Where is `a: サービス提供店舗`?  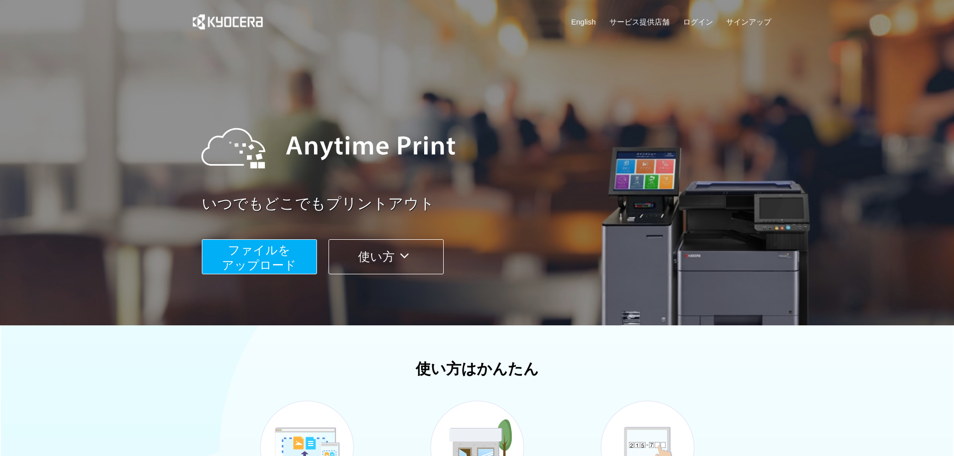 a: サービス提供店舗 is located at coordinates (639, 22).